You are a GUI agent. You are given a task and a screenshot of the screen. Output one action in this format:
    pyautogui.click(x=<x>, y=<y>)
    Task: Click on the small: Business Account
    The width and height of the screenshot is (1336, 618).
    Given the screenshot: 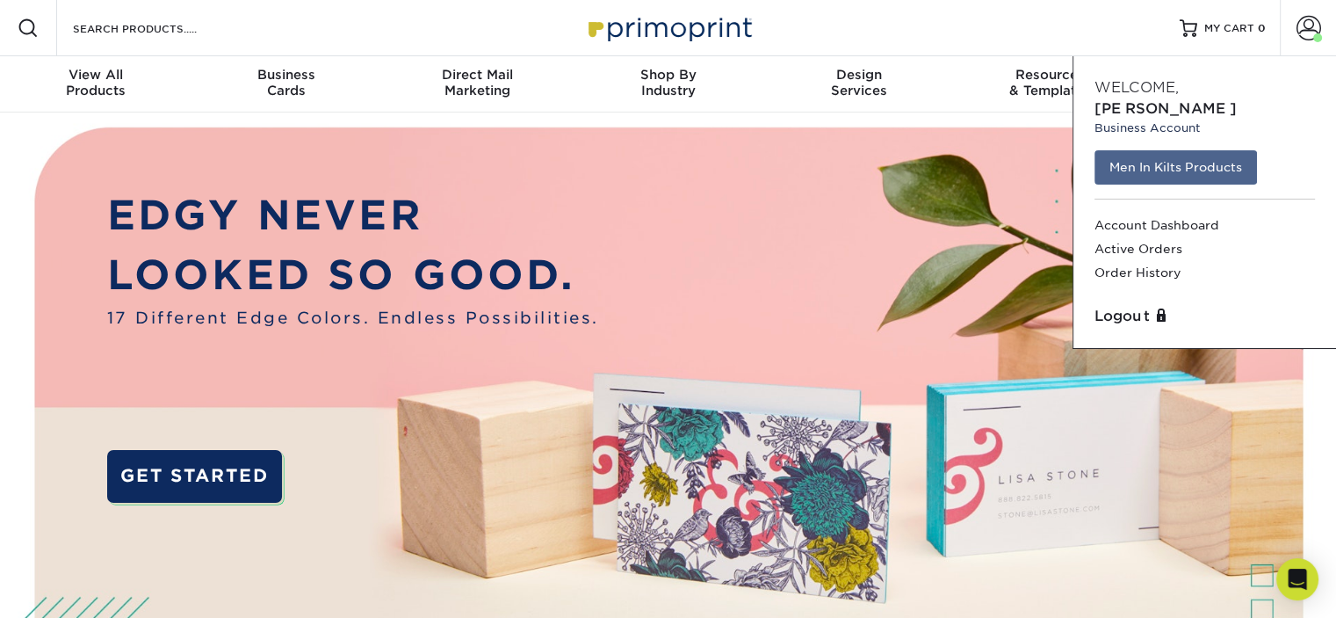 What is the action you would take?
    pyautogui.click(x=1205, y=127)
    